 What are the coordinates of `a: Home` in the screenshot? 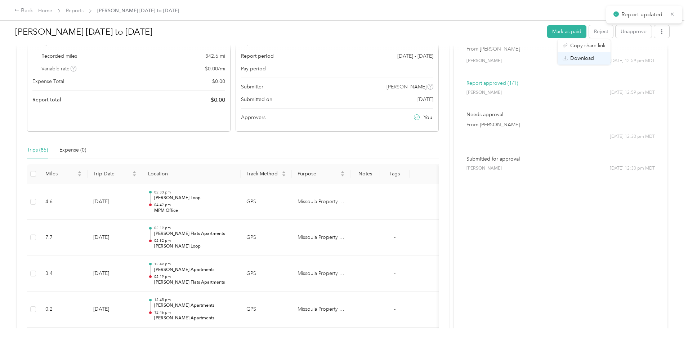 It's located at (45, 10).